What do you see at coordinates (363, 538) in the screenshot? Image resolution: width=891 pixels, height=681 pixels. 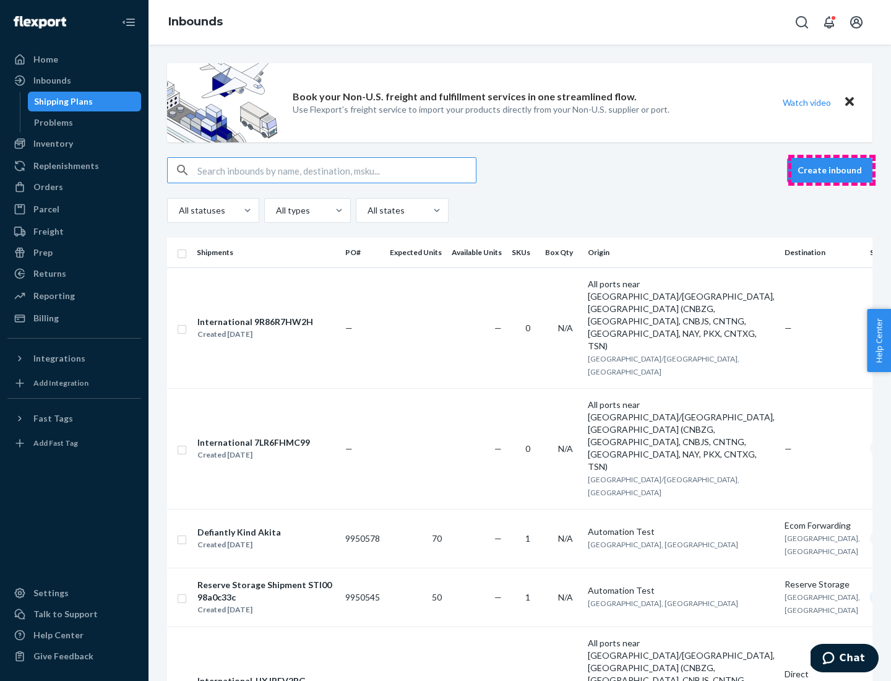 I see `td: 9950578` at bounding box center [363, 538].